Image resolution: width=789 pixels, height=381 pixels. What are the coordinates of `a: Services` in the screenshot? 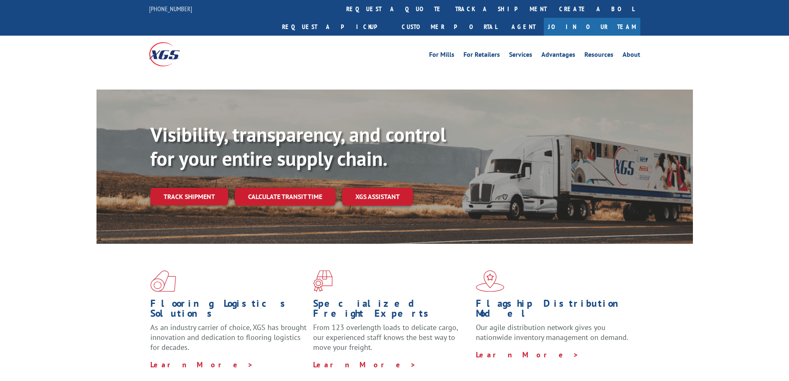 It's located at (521, 56).